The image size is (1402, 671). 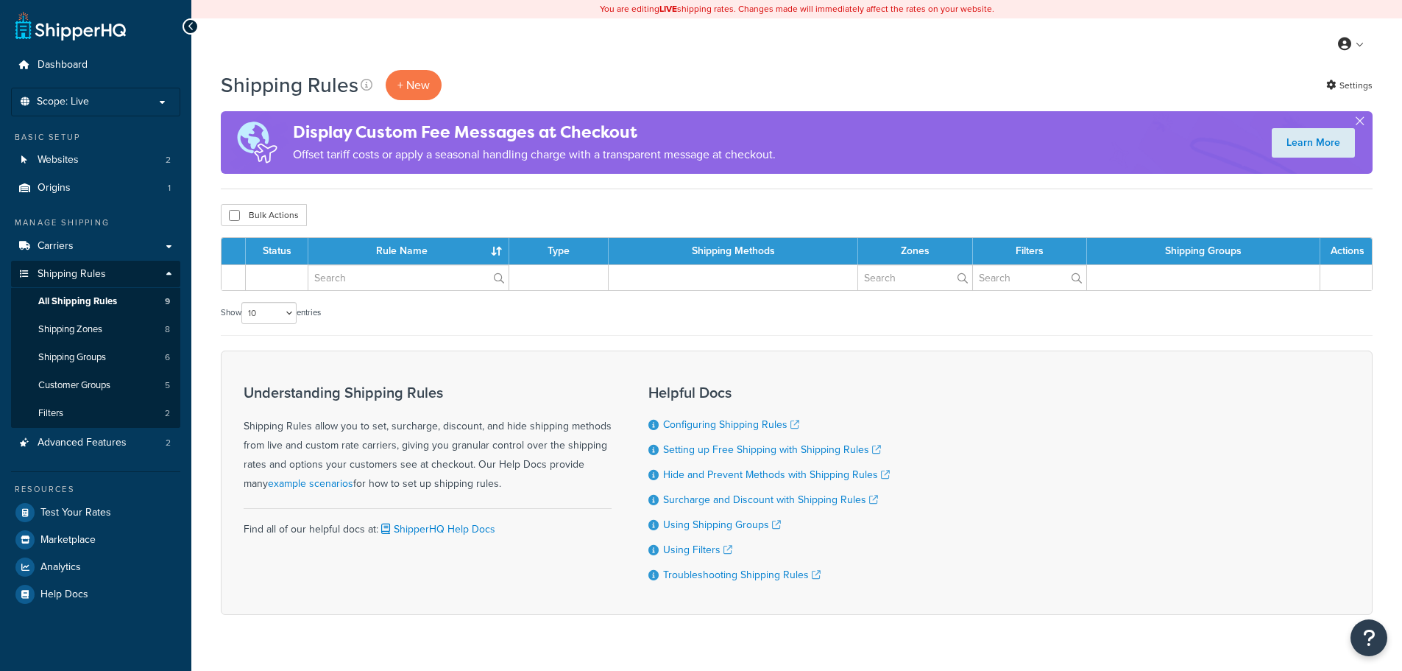 I want to click on a: Shipping Groups 6, so click(x=96, y=357).